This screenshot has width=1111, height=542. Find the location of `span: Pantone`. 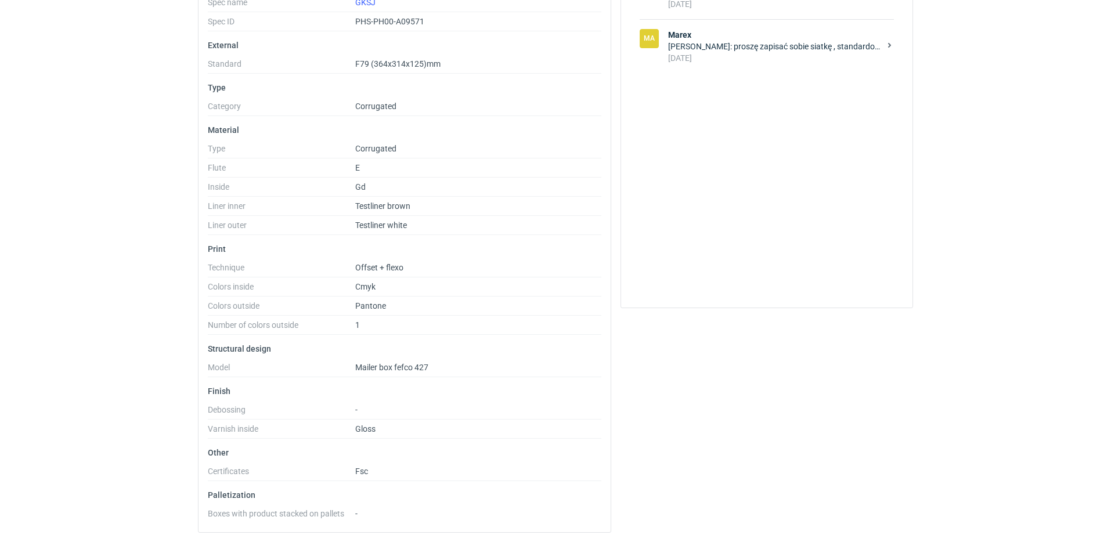

span: Pantone is located at coordinates (370, 306).